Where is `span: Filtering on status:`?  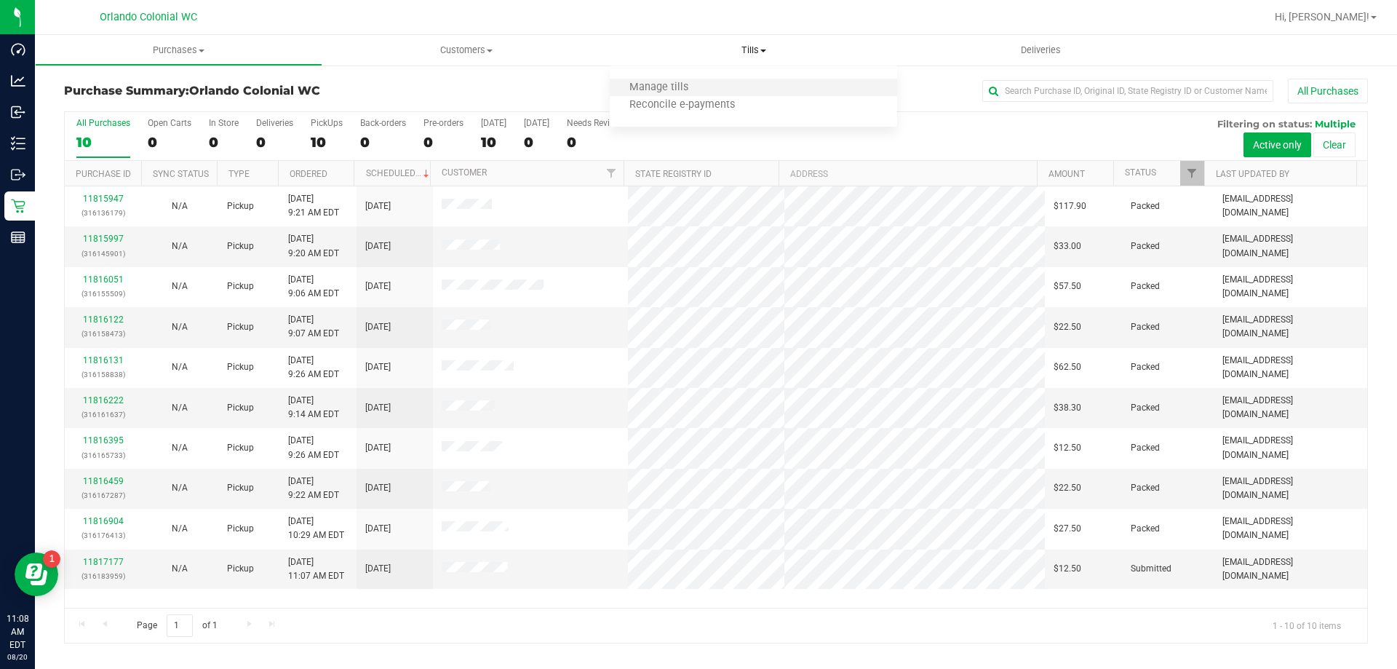
span: Filtering on status: is located at coordinates (1265, 124).